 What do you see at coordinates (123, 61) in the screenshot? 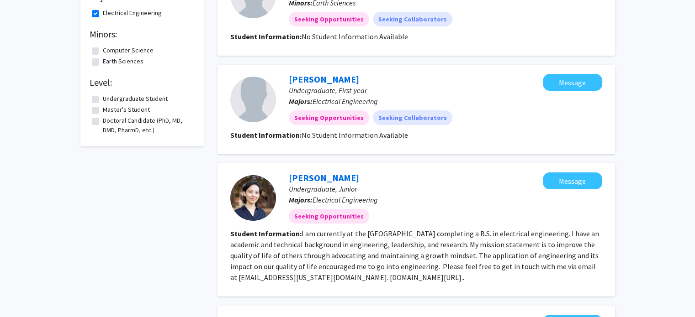
I see `label: Earth Sciences` at bounding box center [123, 61].